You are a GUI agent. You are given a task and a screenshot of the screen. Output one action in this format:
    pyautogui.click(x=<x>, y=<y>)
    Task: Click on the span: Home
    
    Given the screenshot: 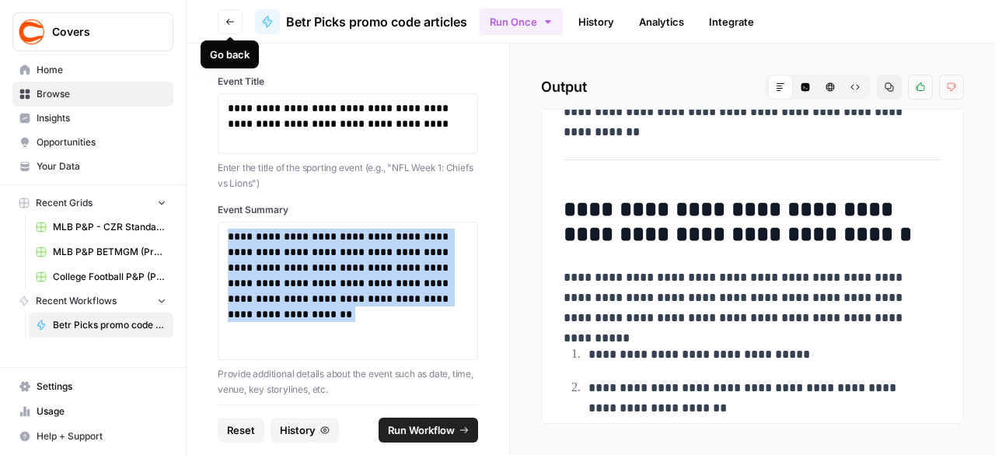 What is the action you would take?
    pyautogui.click(x=101, y=70)
    